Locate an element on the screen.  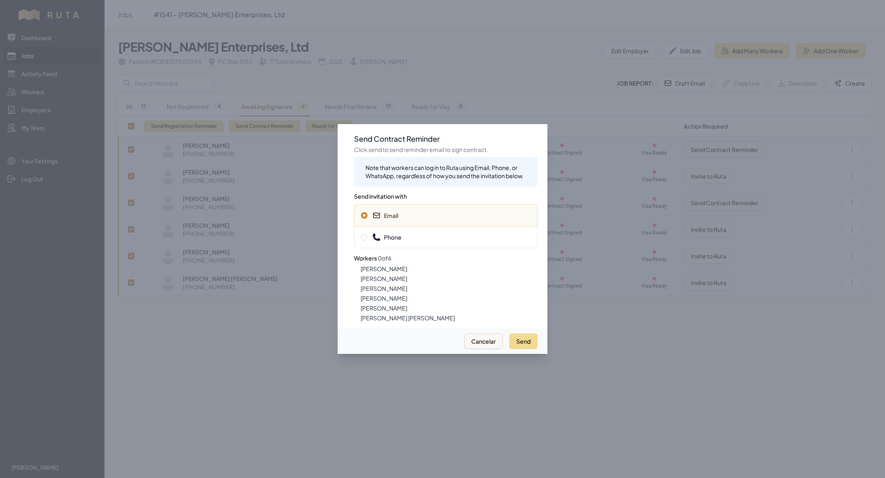
h3: Workers is located at coordinates (446, 256).